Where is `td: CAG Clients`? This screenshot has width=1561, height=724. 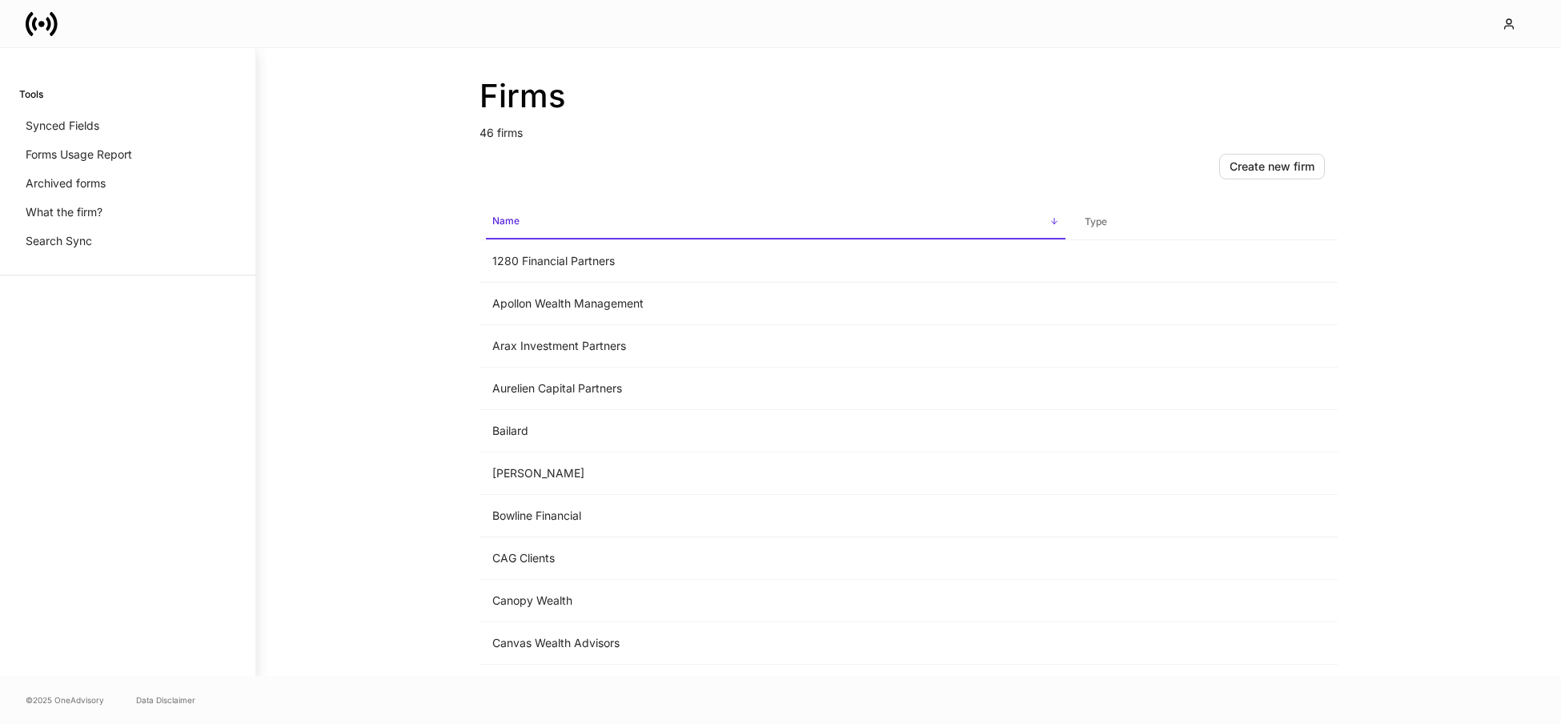
td: CAG Clients is located at coordinates (776, 558).